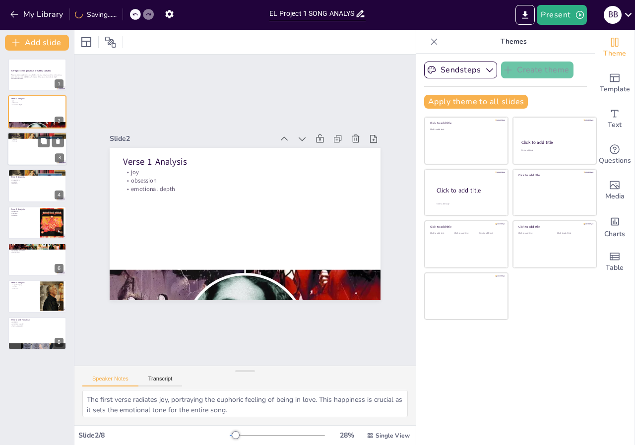 The image size is (635, 445). I want to click on button: B B, so click(613, 15).